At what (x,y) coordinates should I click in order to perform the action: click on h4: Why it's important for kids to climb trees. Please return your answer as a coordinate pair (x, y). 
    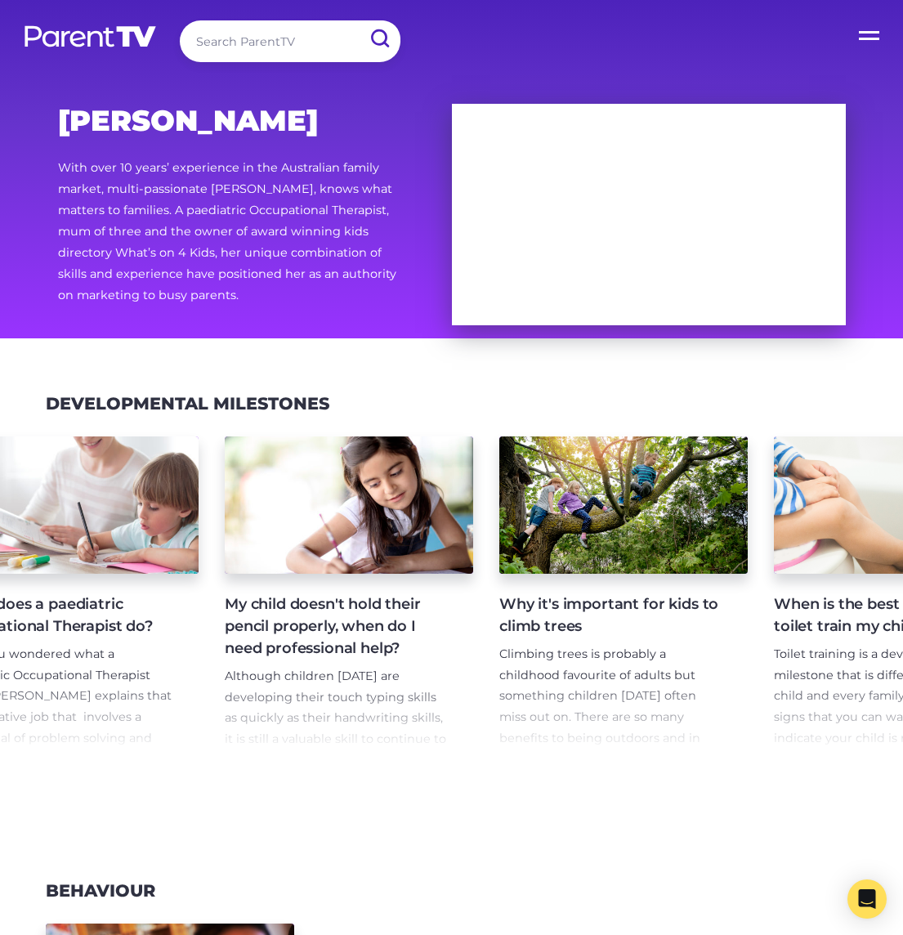
    Looking at the image, I should click on (611, 616).